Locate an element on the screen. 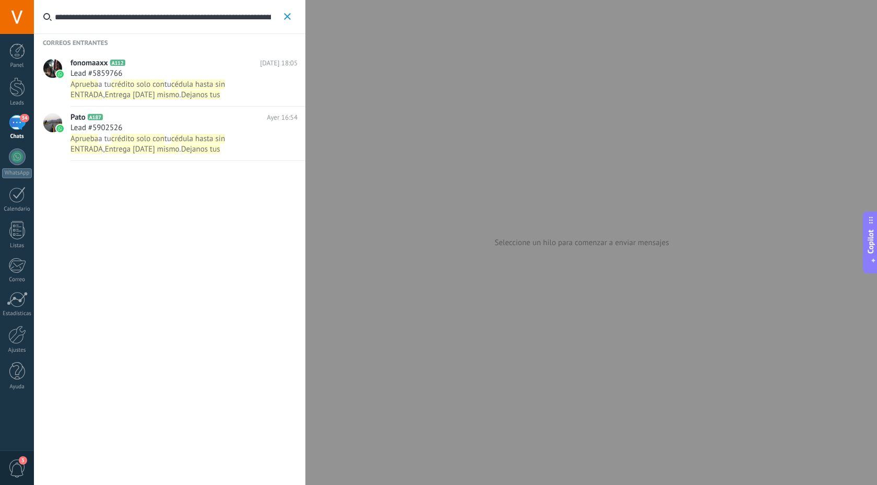 This screenshot has height=485, width=877. div: WhatsApp is located at coordinates (17, 173).